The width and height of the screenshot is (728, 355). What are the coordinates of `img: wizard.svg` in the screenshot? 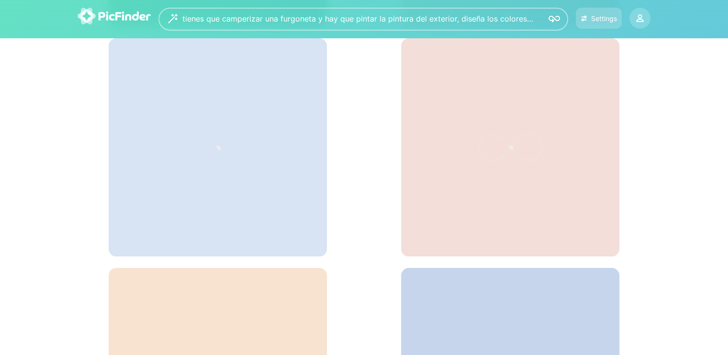 It's located at (173, 19).